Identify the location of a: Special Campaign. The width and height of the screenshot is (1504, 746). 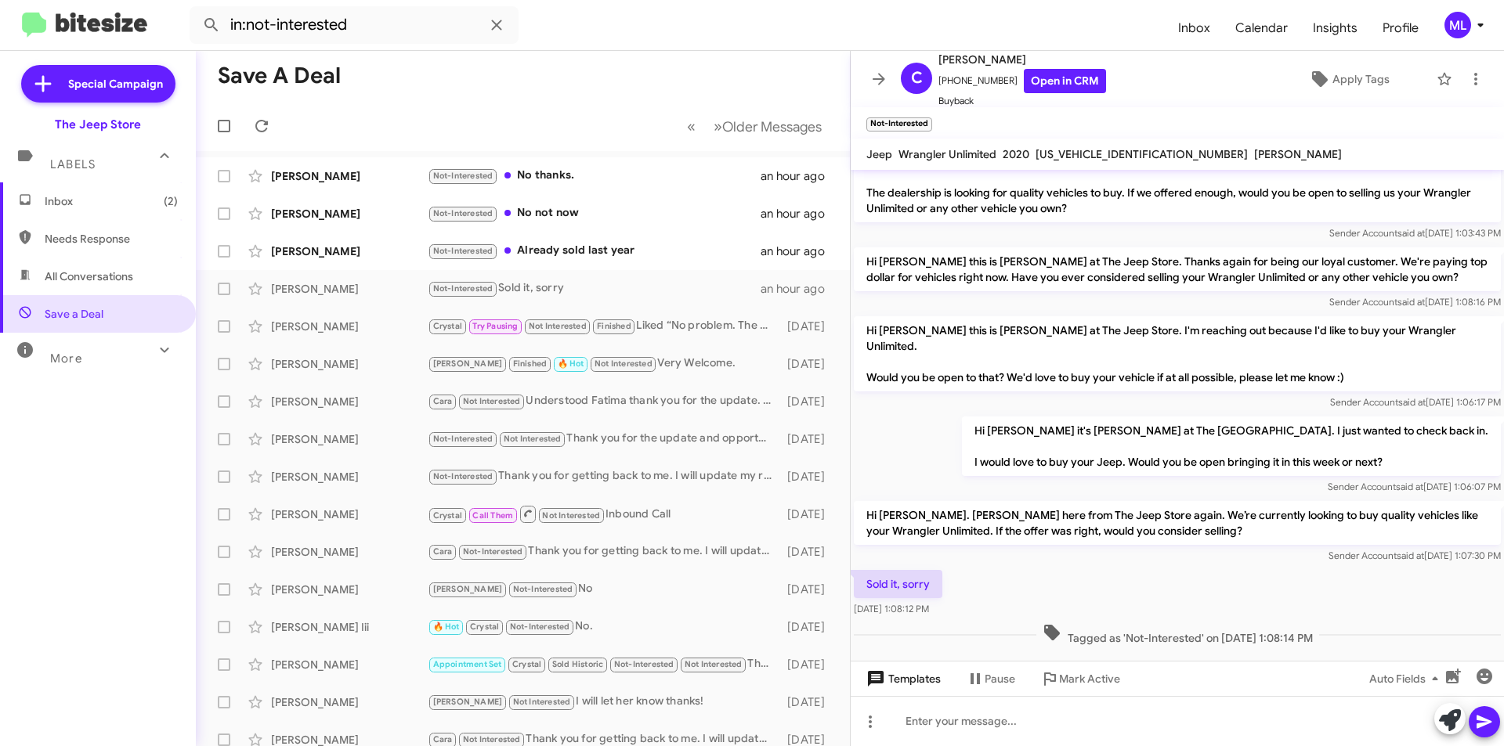
(98, 84).